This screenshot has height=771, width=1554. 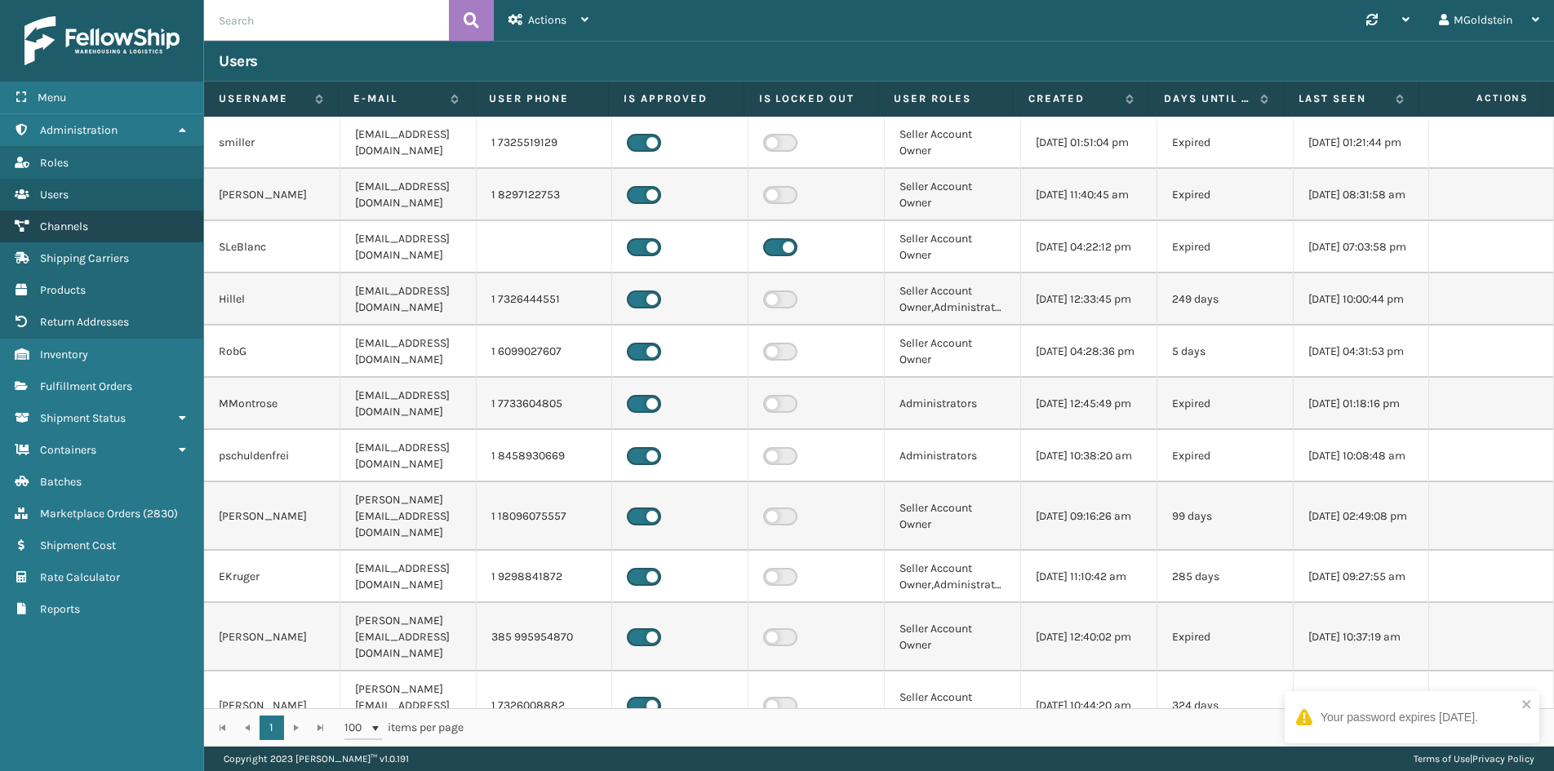 What do you see at coordinates (272, 247) in the screenshot?
I see `td: SLeBlanc` at bounding box center [272, 247].